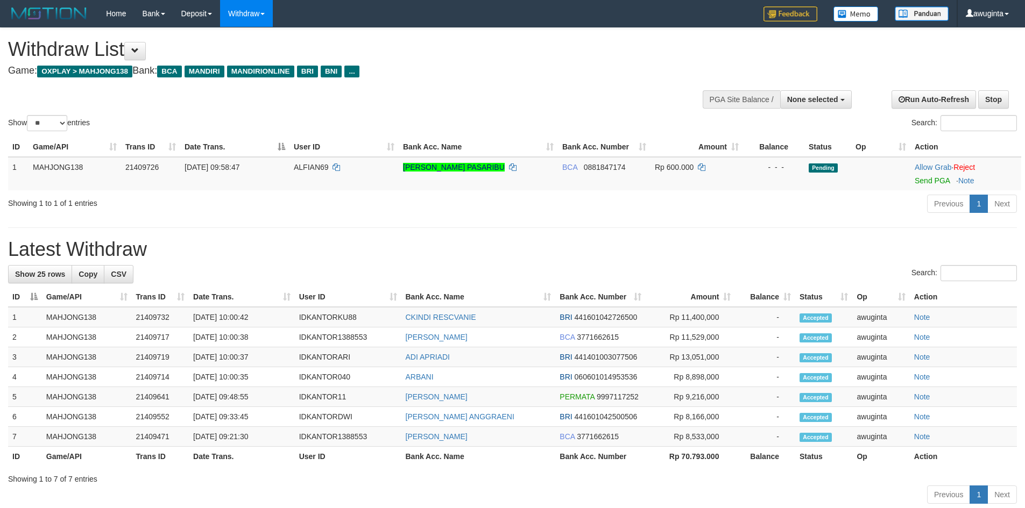 This screenshot has width=1025, height=508. What do you see at coordinates (331, 72) in the screenshot?
I see `span: BNI` at bounding box center [331, 72].